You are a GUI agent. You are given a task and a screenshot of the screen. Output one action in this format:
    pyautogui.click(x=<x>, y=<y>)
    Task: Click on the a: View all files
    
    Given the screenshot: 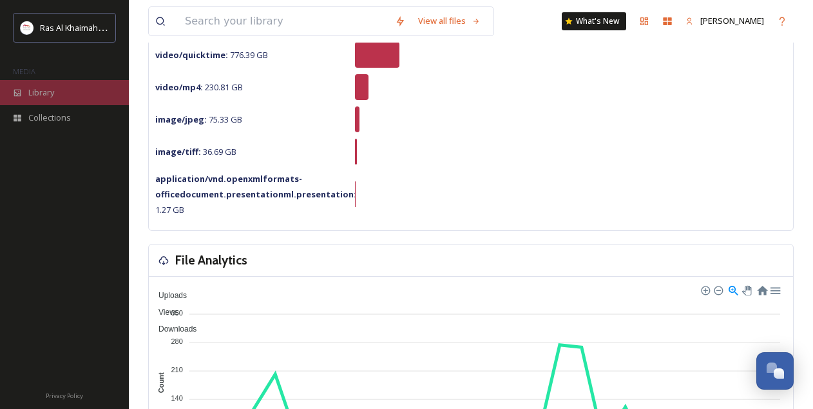 What is the action you would take?
    pyautogui.click(x=449, y=21)
    